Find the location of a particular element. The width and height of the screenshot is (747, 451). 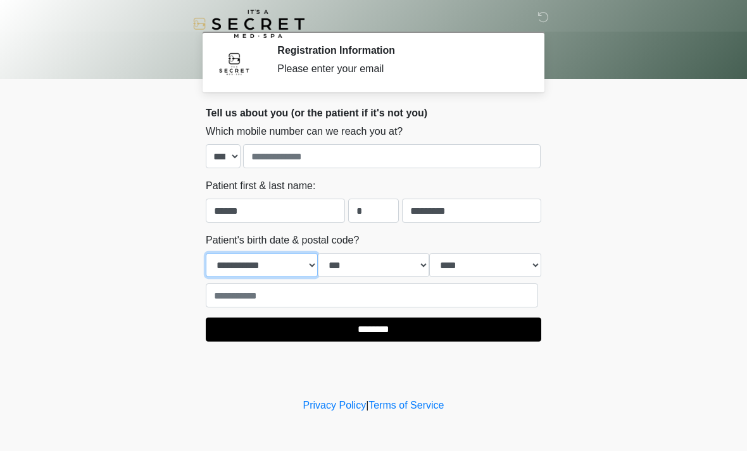

label: Which mobile number can we reach you at? is located at coordinates (304, 132).